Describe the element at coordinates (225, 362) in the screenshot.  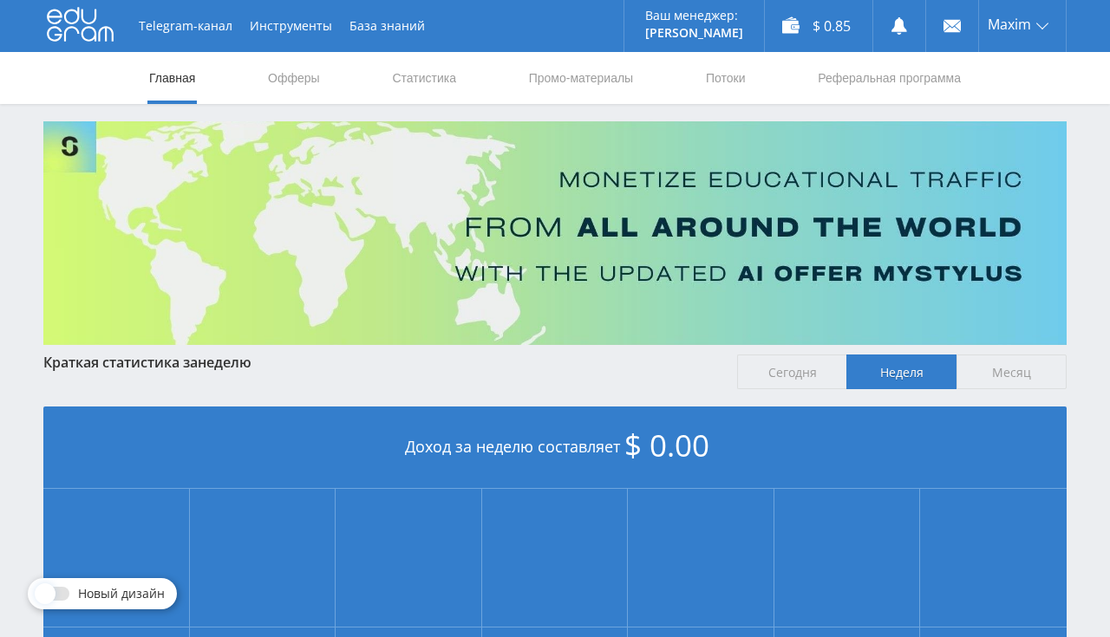
I see `span: неделю` at that location.